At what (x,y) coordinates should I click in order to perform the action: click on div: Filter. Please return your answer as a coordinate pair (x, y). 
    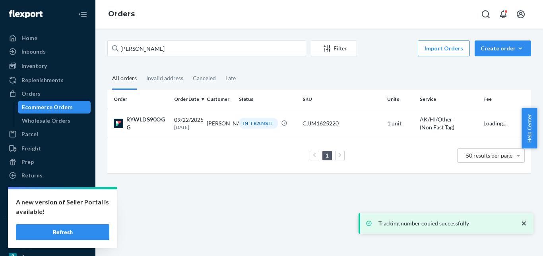
    Looking at the image, I should click on (334, 48).